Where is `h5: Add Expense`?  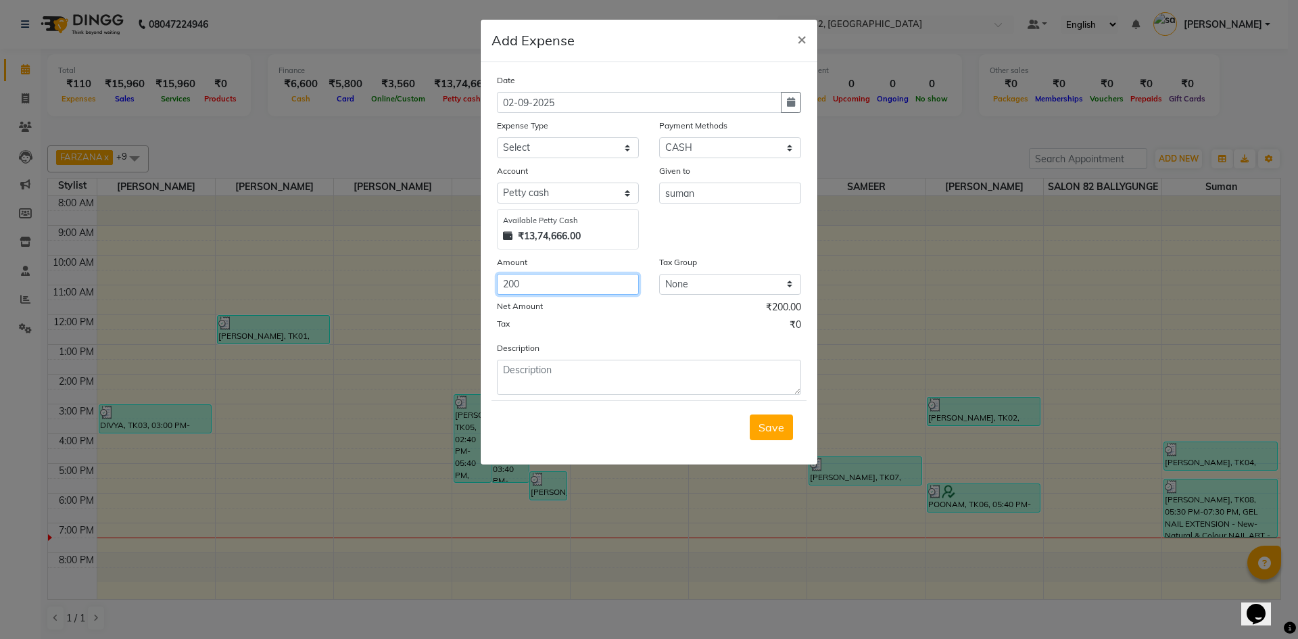 h5: Add Expense is located at coordinates (533, 41).